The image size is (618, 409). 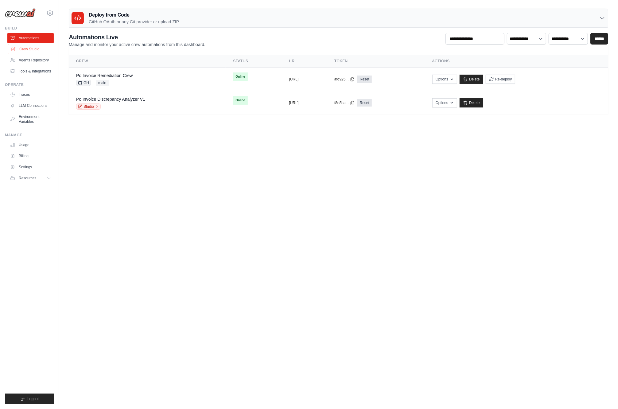 I want to click on button: f8e8ba..., so click(x=345, y=103).